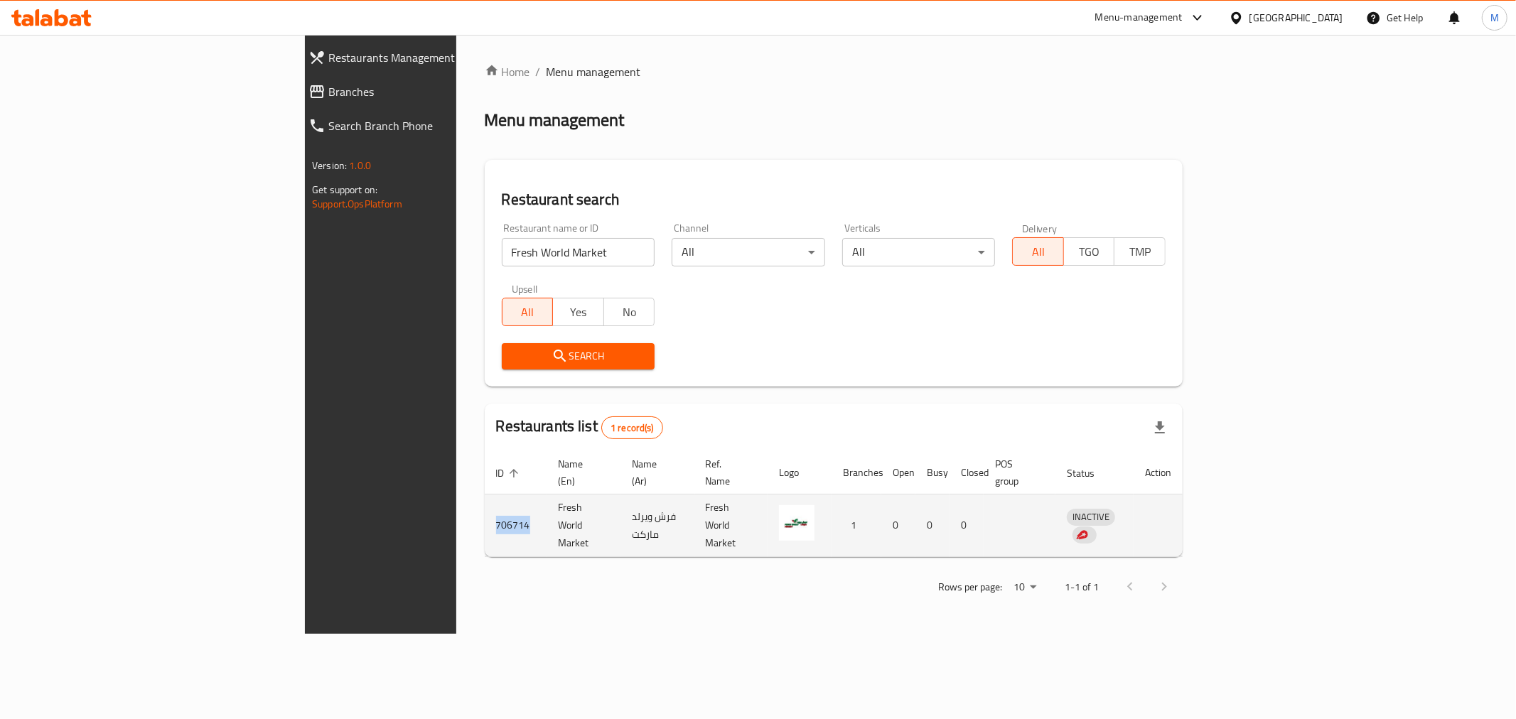 The height and width of the screenshot is (719, 1516). I want to click on table: enhanced table, so click(834, 504).